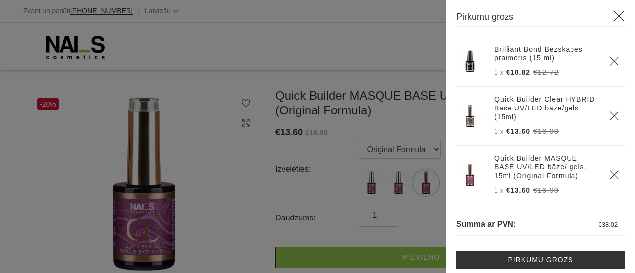 The width and height of the screenshot is (635, 273). I want to click on a: Pirkumu grozs, so click(540, 260).